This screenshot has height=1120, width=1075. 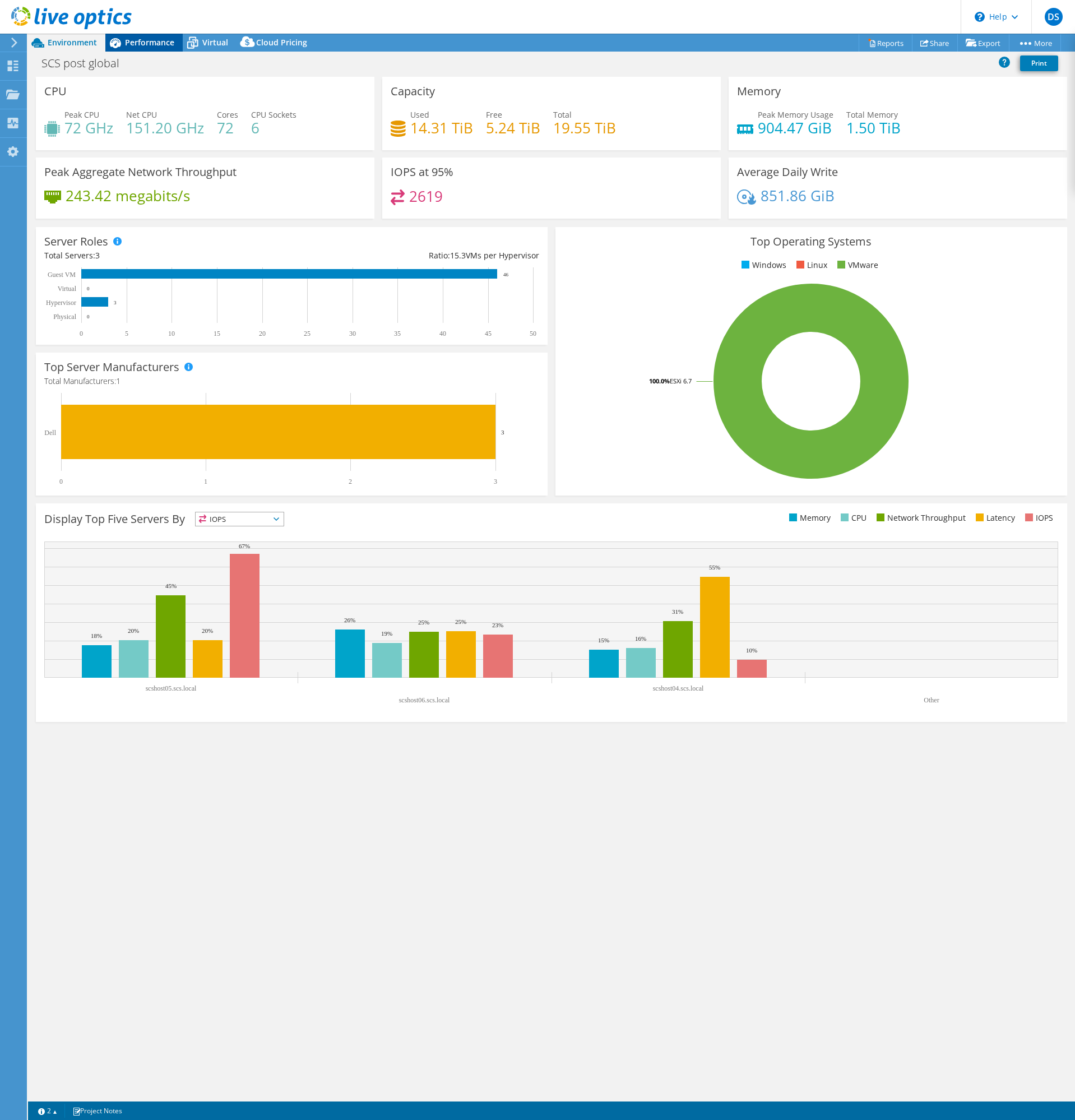 I want to click on text: 45, so click(x=488, y=333).